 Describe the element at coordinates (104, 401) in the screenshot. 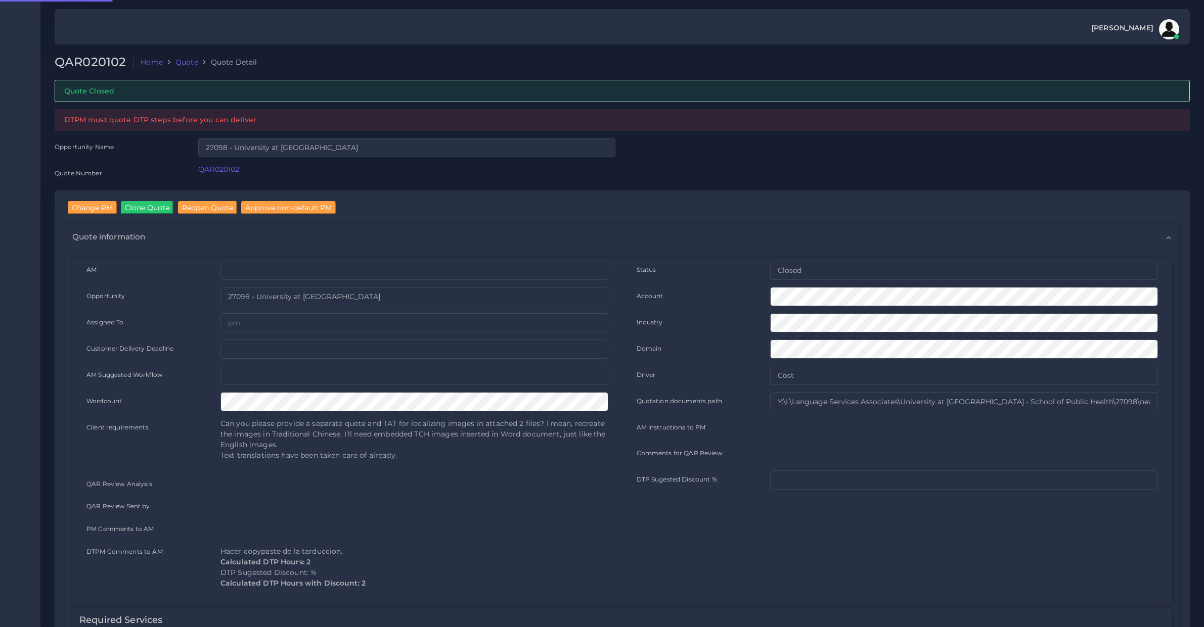

I see `label: Wordcount` at that location.